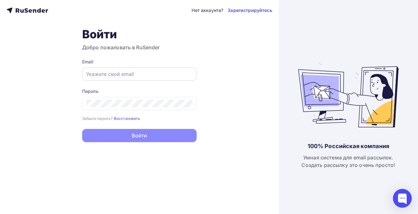  Describe the element at coordinates (139, 91) in the screenshot. I see `div: Пароль` at that location.